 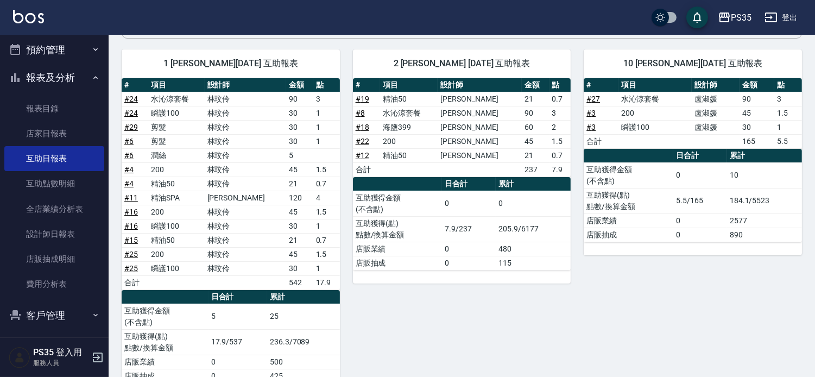 I want to click on td: 海鹽399, so click(x=409, y=127).